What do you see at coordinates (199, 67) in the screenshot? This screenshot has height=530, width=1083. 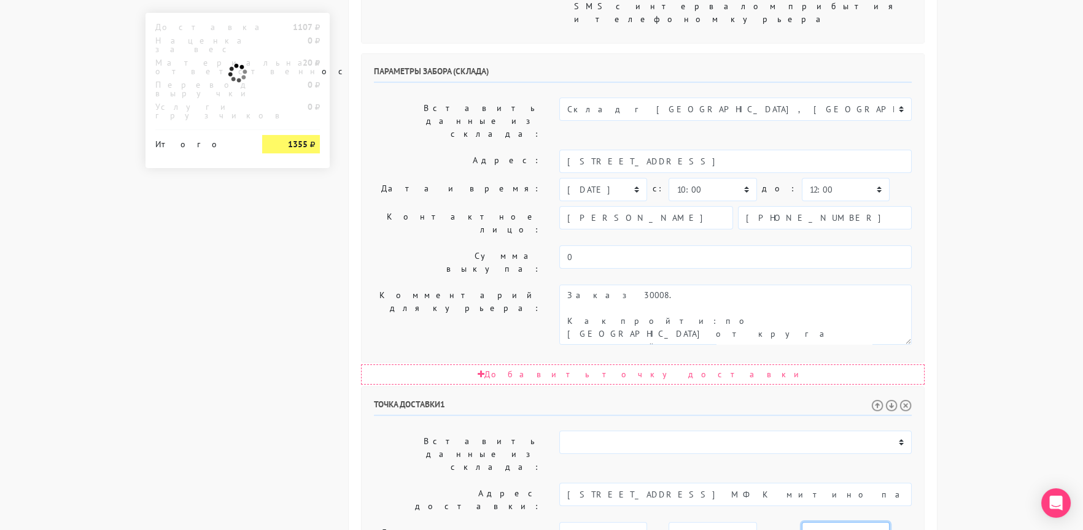 I see `div: Материальная ответственность` at bounding box center [199, 67].